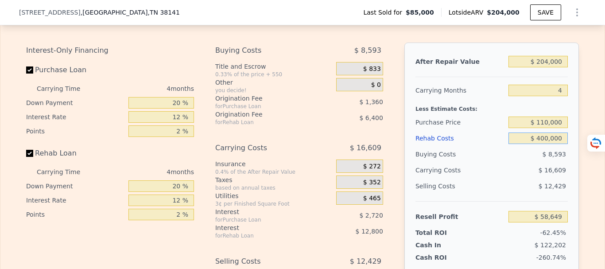  I want to click on span: $ 2,720, so click(371, 215).